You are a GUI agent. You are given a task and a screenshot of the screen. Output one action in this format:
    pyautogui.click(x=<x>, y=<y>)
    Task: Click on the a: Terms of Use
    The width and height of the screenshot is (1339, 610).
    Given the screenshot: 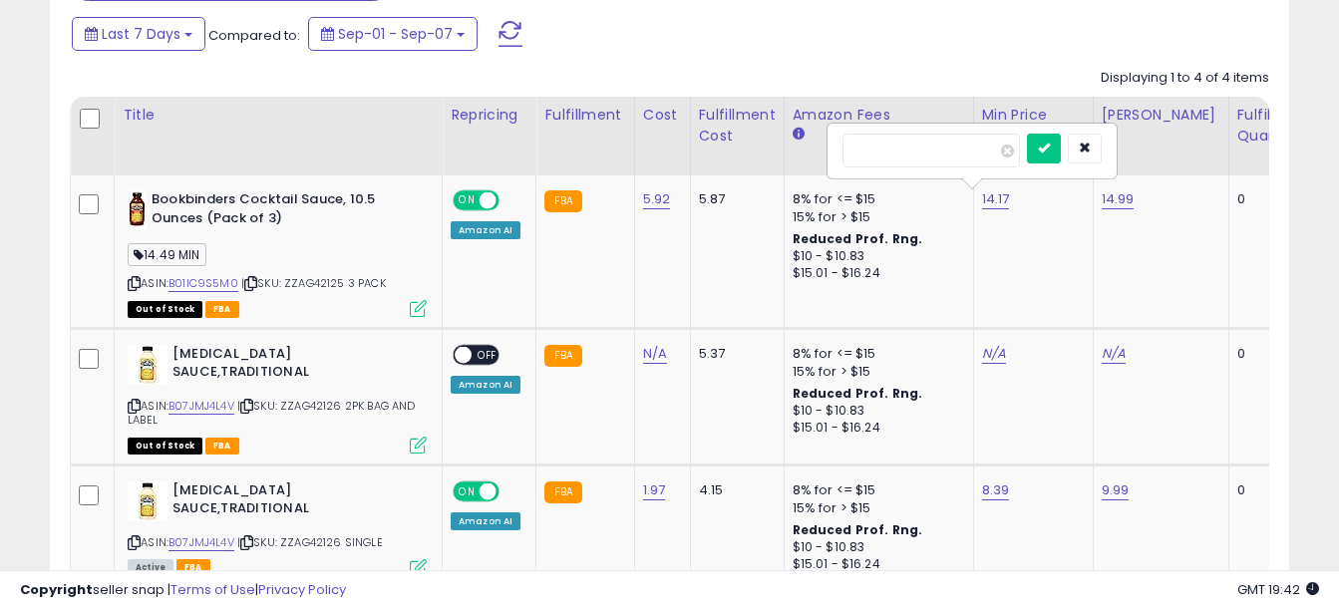 What is the action you would take?
    pyautogui.click(x=212, y=589)
    